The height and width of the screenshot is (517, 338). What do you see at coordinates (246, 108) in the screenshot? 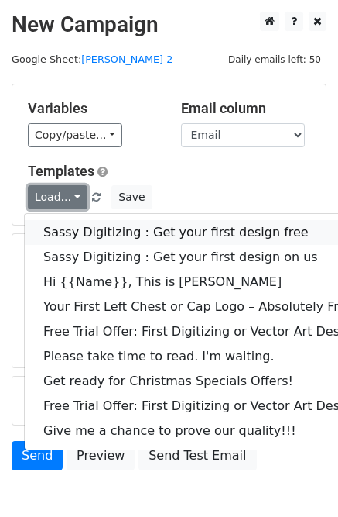
I see `h5: Email column` at bounding box center [246, 108].